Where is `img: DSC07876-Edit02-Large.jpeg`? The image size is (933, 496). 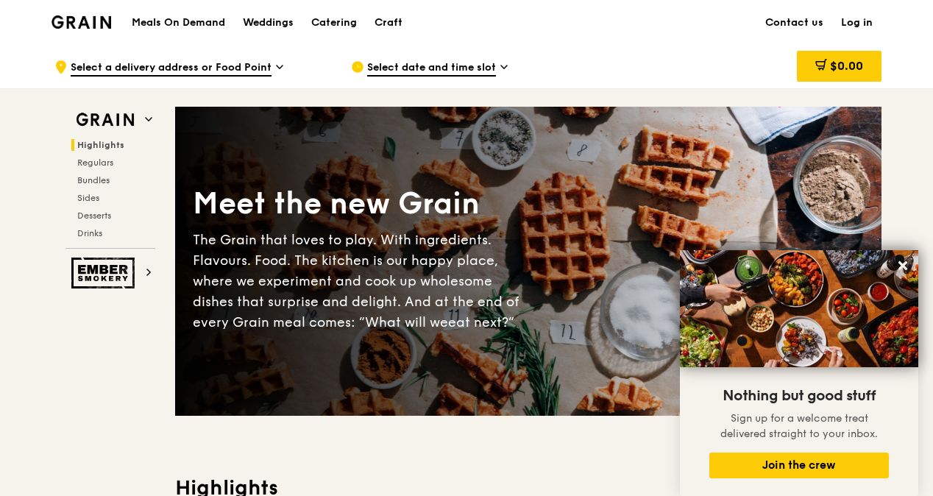 img: DSC07876-Edit02-Large.jpeg is located at coordinates (799, 308).